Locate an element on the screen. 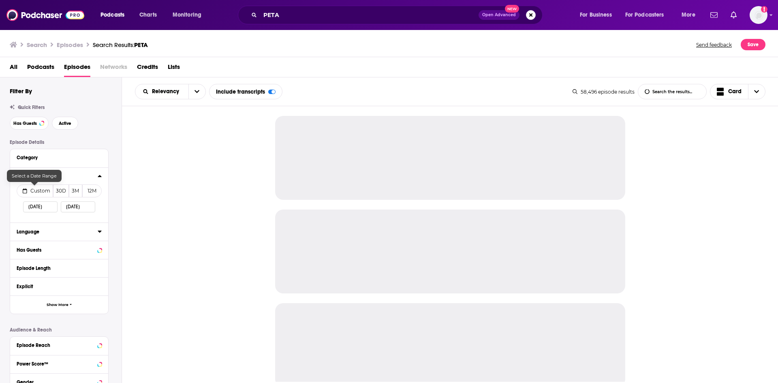  img: Podchaser - Follow, Share and Rate Podcasts is located at coordinates (45, 15).